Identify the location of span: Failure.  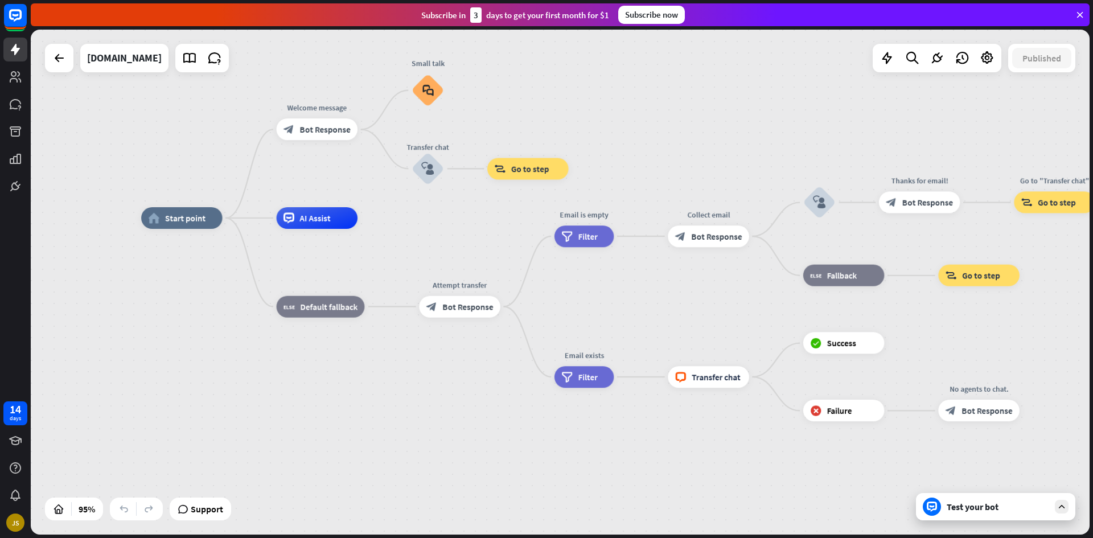
(839, 410).